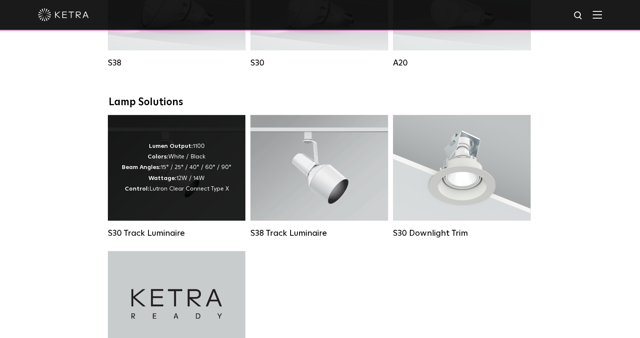  I want to click on div: S38, so click(176, 63).